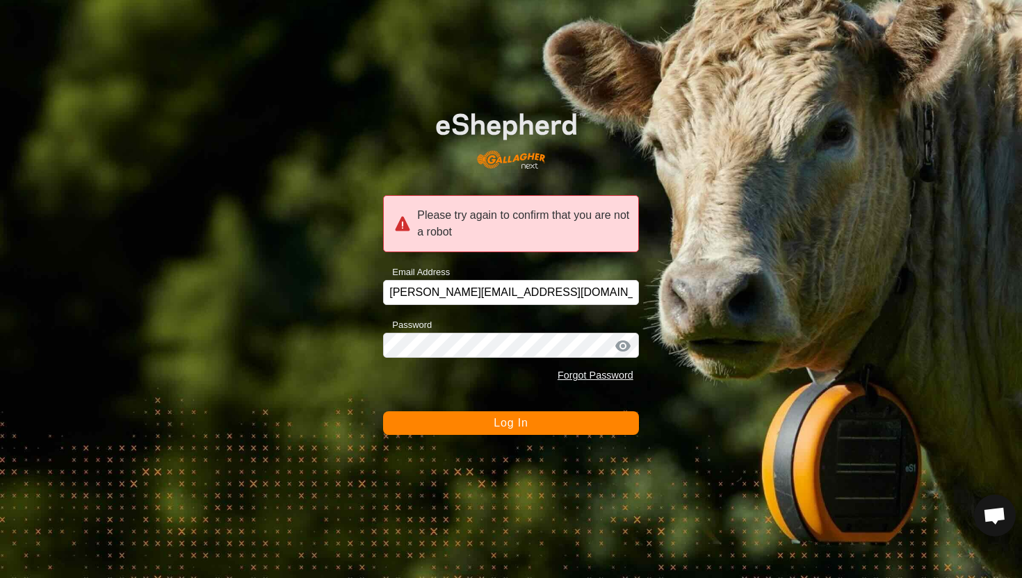 This screenshot has width=1022, height=578. I want to click on label: Email Address, so click(416, 273).